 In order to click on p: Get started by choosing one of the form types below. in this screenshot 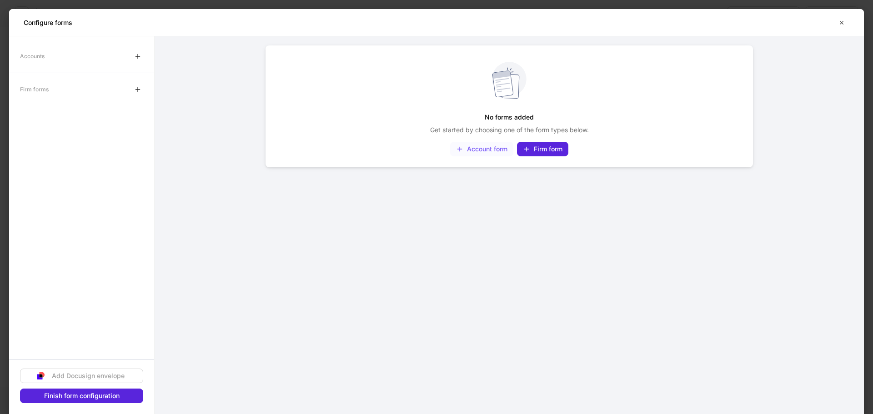, I will do `click(509, 130)`.